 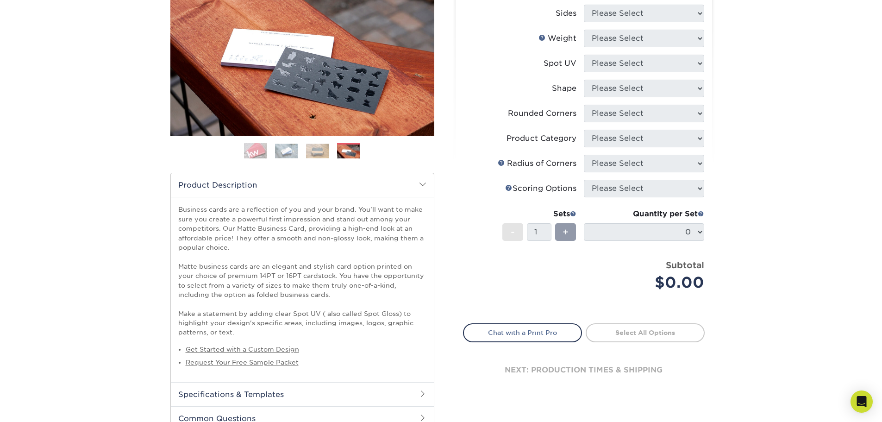 I want to click on div: next: production times & shipping, so click(x=584, y=370).